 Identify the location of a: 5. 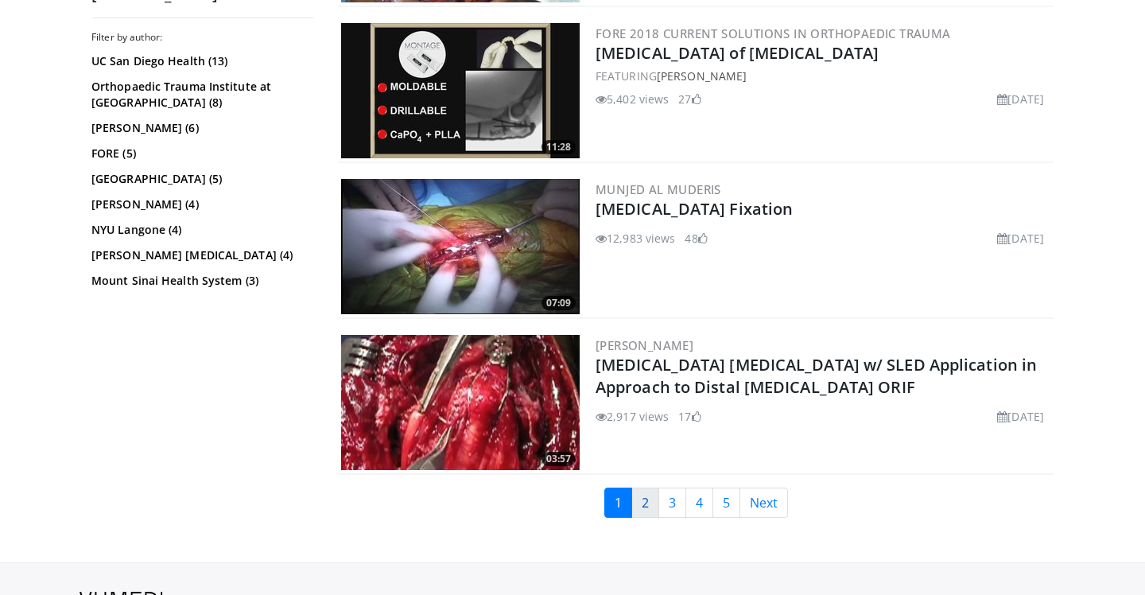
(726, 502).